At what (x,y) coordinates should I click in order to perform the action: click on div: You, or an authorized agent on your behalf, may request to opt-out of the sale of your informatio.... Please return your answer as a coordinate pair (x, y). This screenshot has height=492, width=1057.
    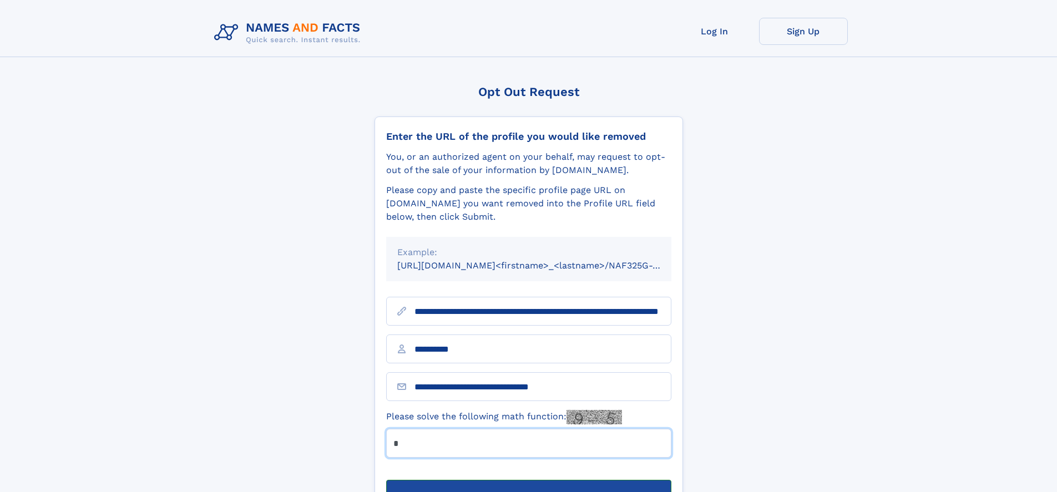
    Looking at the image, I should click on (529, 164).